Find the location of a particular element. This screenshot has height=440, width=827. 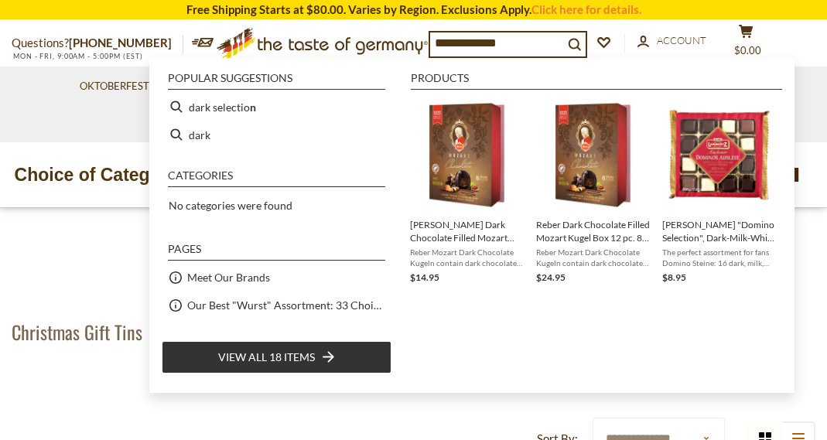

li: Reber Dark Chocolate Filled Mozart Kugel Box 12 pc. 8.5 oz. is located at coordinates (593, 192).